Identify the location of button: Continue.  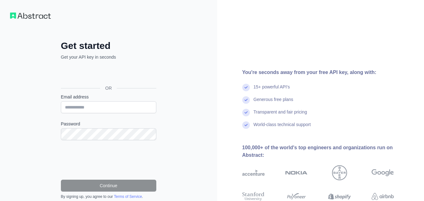
(109, 186).